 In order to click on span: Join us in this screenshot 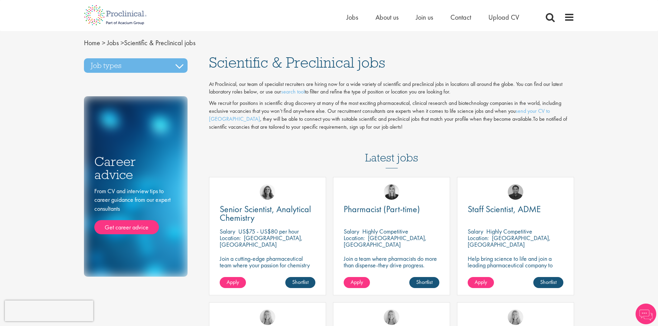, I will do `click(424, 17)`.